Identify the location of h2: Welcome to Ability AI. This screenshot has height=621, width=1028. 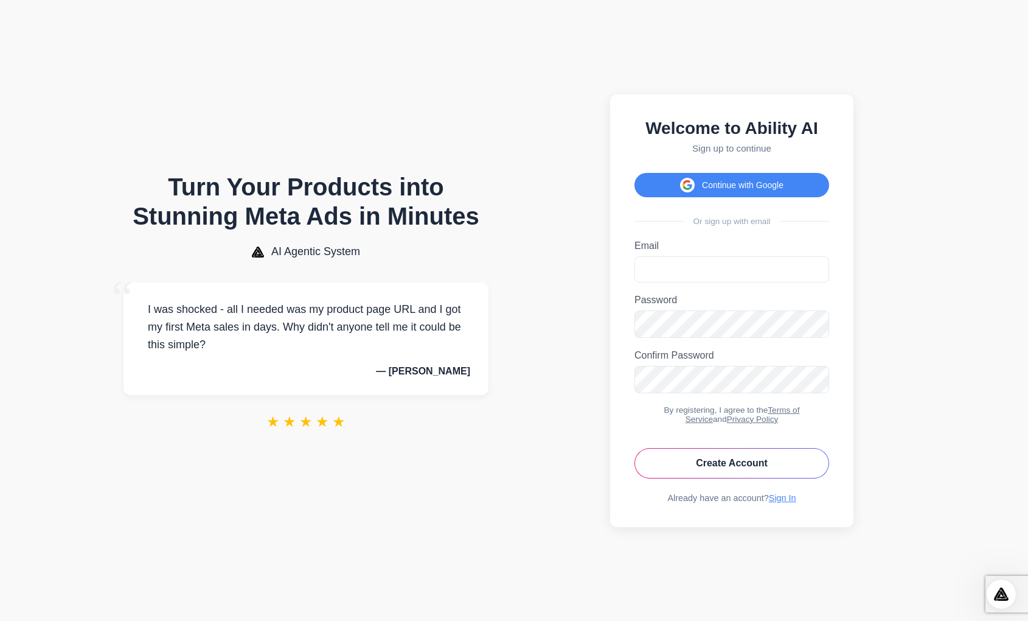
(732, 128).